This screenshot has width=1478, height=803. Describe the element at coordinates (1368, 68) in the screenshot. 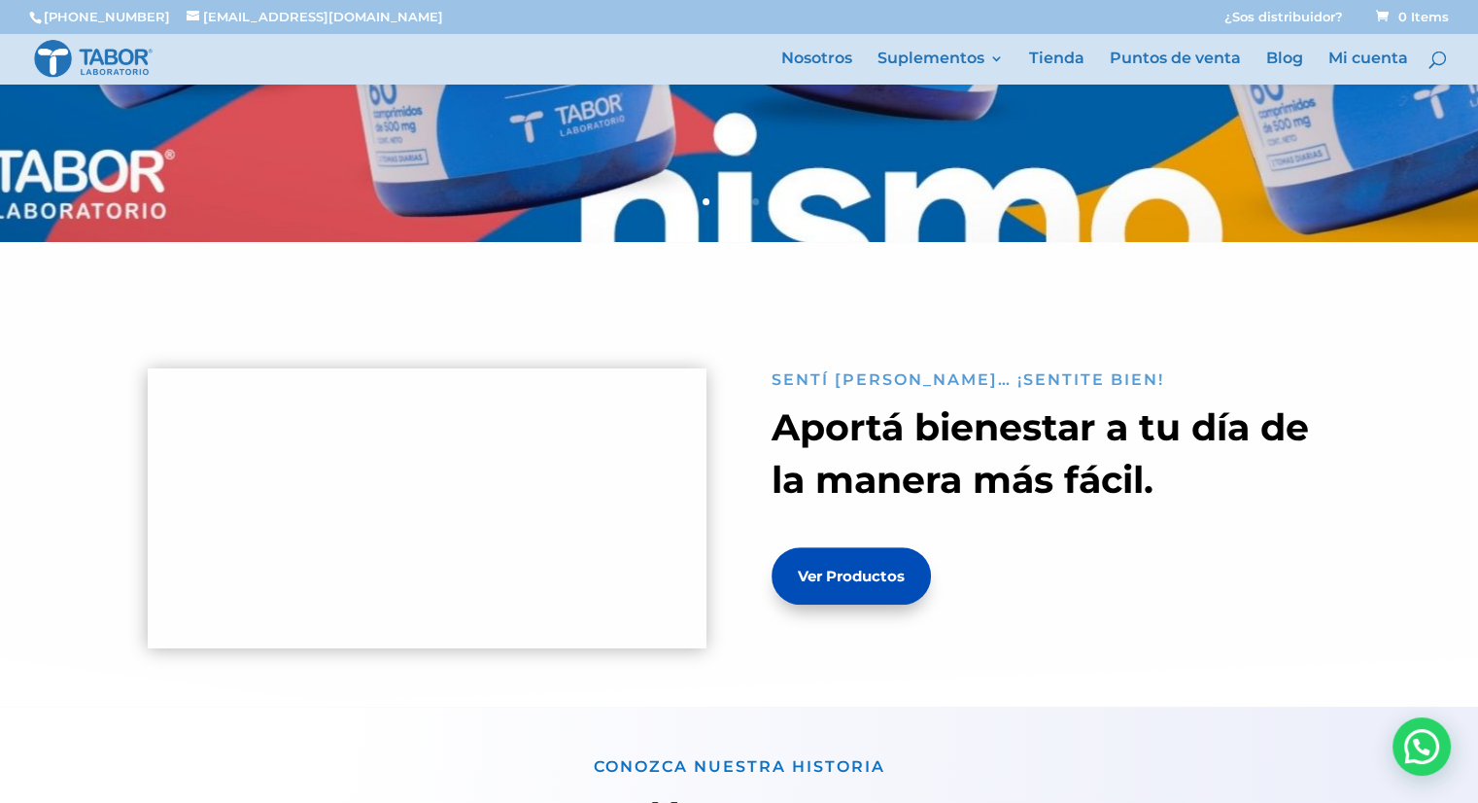

I see `a: Mi cuenta` at that location.